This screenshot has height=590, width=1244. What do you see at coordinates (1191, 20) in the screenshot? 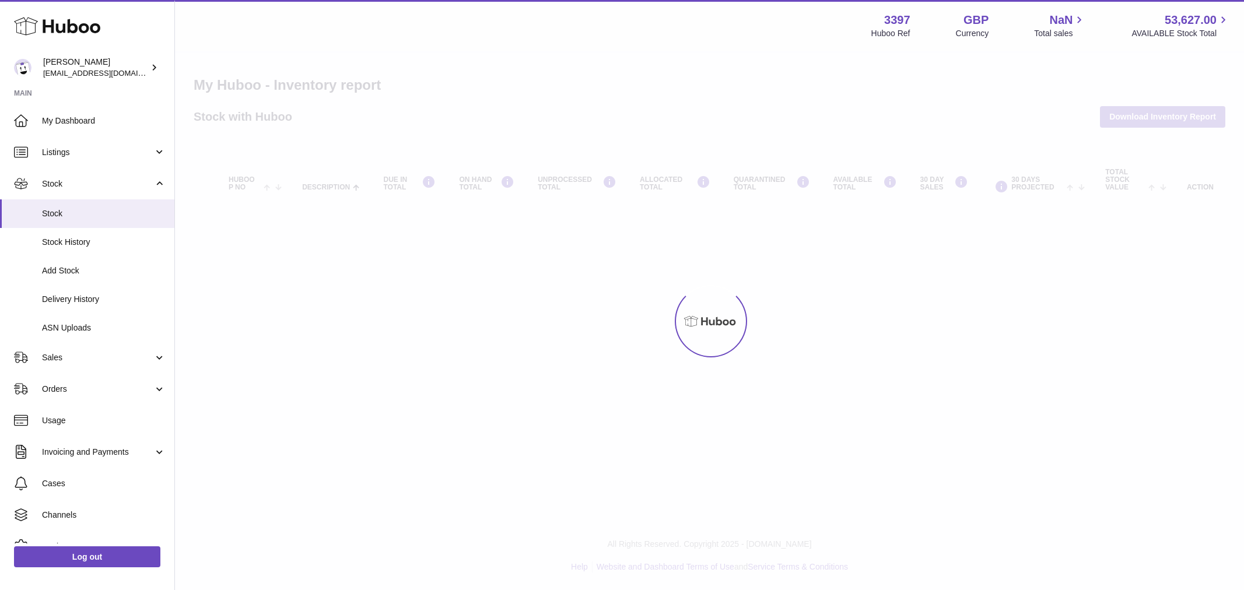
I see `span: 53,627.00` at bounding box center [1191, 20].